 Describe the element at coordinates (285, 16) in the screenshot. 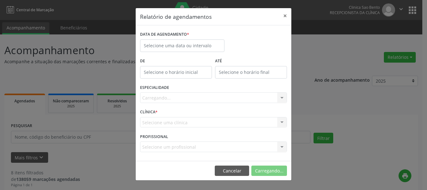

I see `button: Close` at that location.